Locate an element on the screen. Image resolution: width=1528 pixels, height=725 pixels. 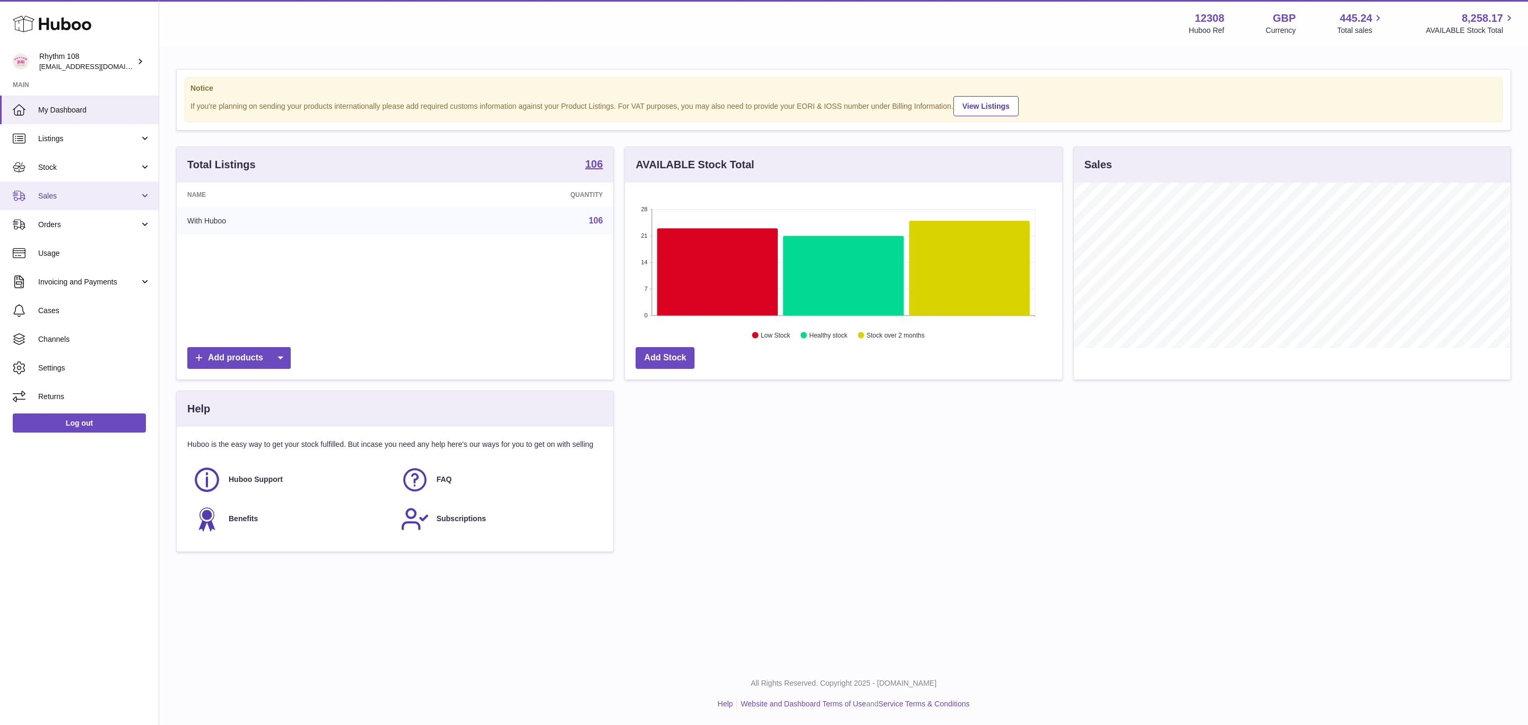
strong: 106 is located at coordinates (594, 164).